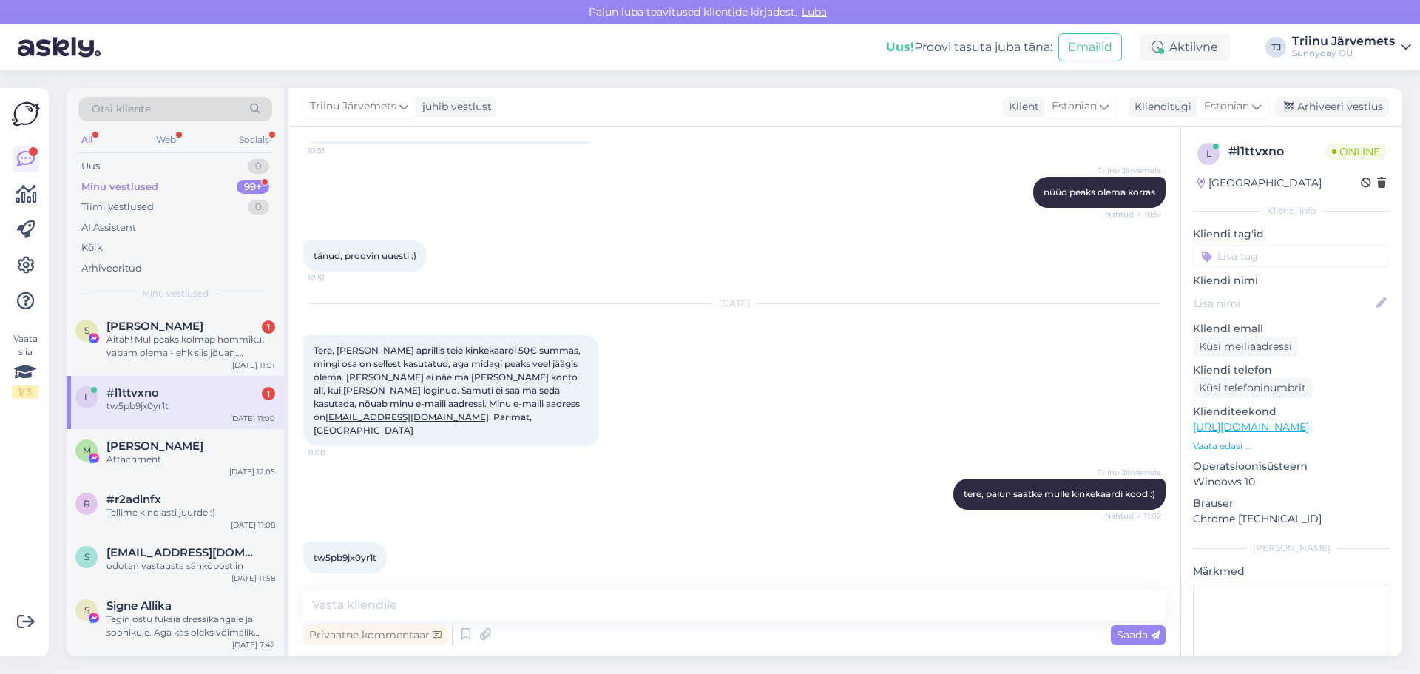  Describe the element at coordinates (118, 207) in the screenshot. I see `div: Tiimi vestlused` at that location.